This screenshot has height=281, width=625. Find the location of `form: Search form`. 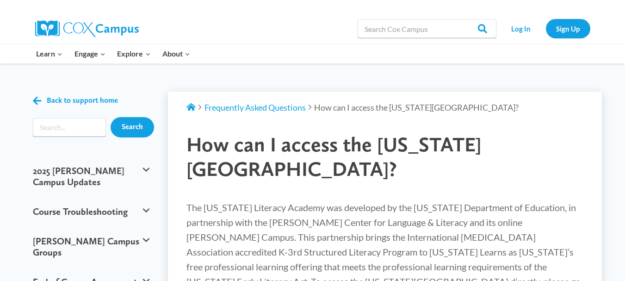

form: Search form is located at coordinates (69, 127).